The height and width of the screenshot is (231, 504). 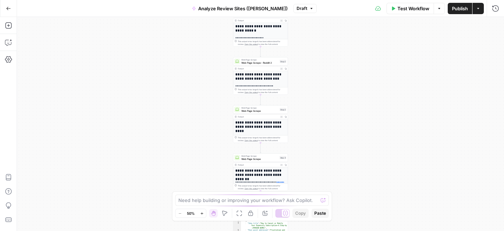 I want to click on button: Test Workflow, so click(x=410, y=8).